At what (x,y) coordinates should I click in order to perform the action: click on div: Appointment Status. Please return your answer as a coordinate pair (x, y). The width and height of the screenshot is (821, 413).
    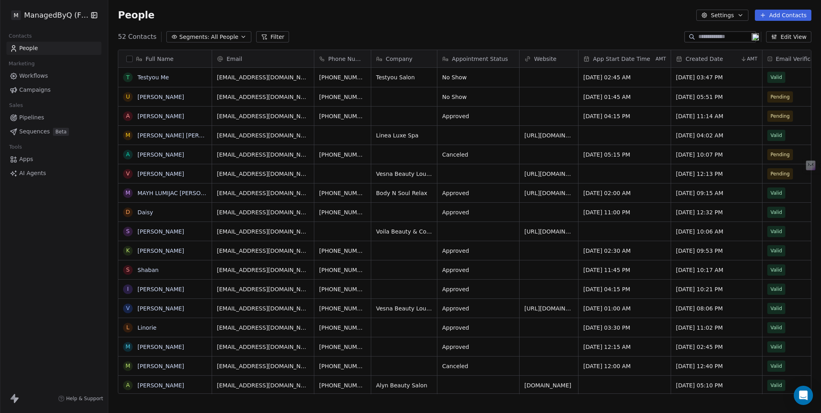
    Looking at the image, I should click on (478, 59).